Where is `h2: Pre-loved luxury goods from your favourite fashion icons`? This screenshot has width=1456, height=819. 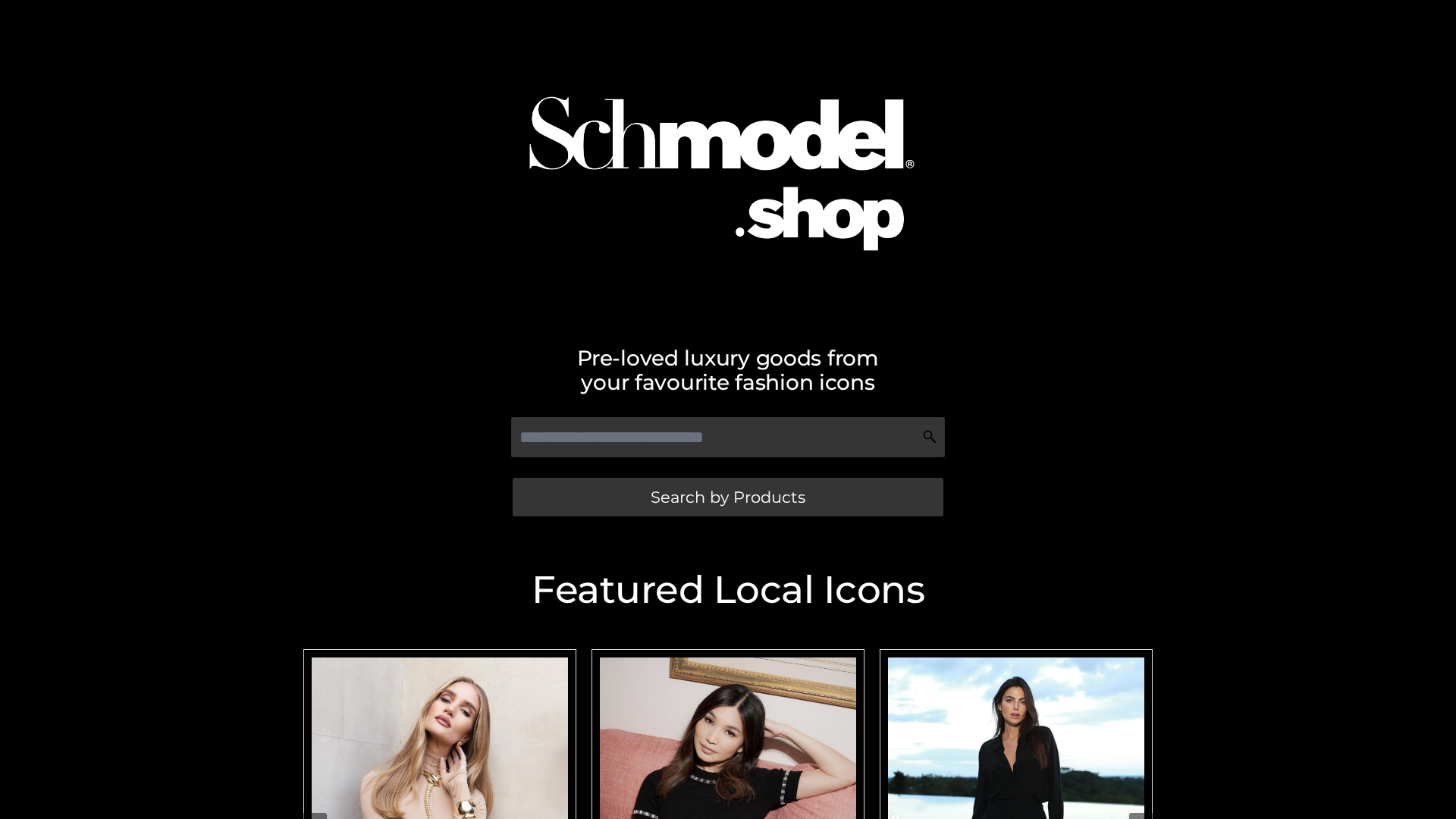
h2: Pre-loved luxury goods from your favourite fashion icons is located at coordinates (728, 370).